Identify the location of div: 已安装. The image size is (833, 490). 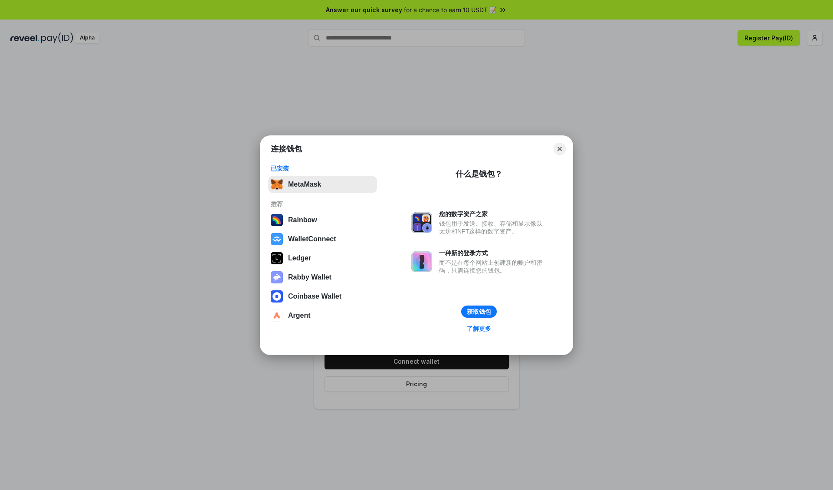
(322, 168).